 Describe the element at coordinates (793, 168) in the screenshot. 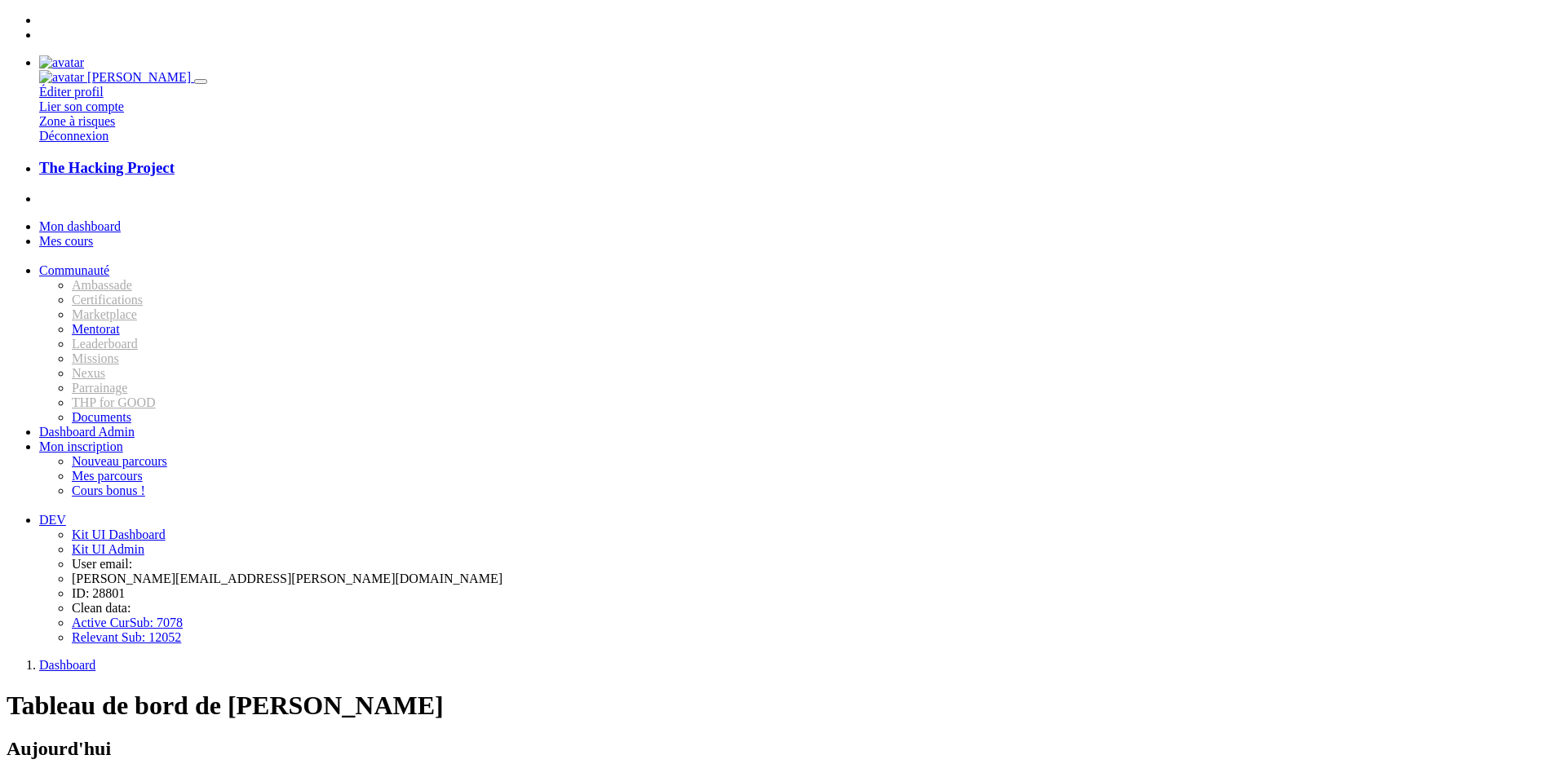

I see `h3: The Hacking Project` at that location.